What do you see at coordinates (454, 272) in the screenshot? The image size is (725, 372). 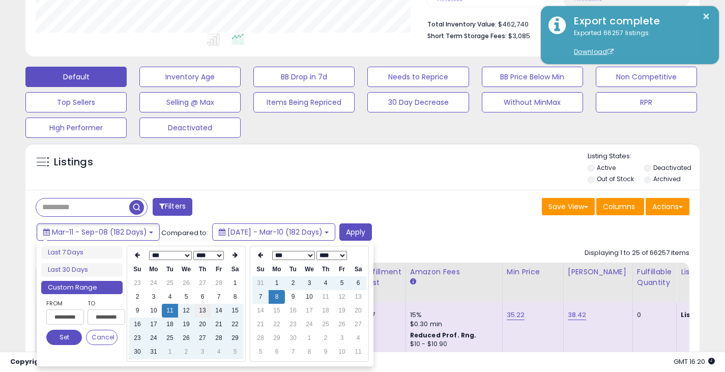 I see `div: Amazon Fees` at bounding box center [454, 272].